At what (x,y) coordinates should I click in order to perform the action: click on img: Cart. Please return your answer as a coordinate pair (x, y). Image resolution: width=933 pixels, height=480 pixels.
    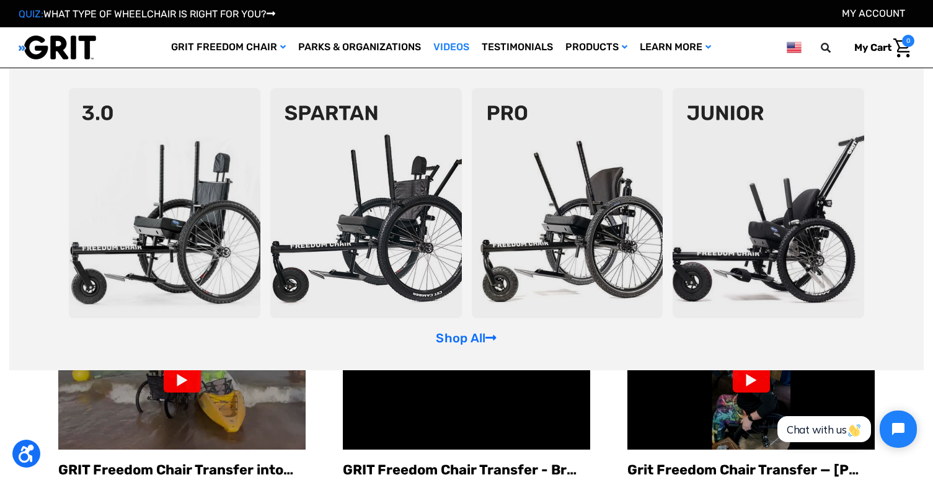
    Looking at the image, I should click on (902, 48).